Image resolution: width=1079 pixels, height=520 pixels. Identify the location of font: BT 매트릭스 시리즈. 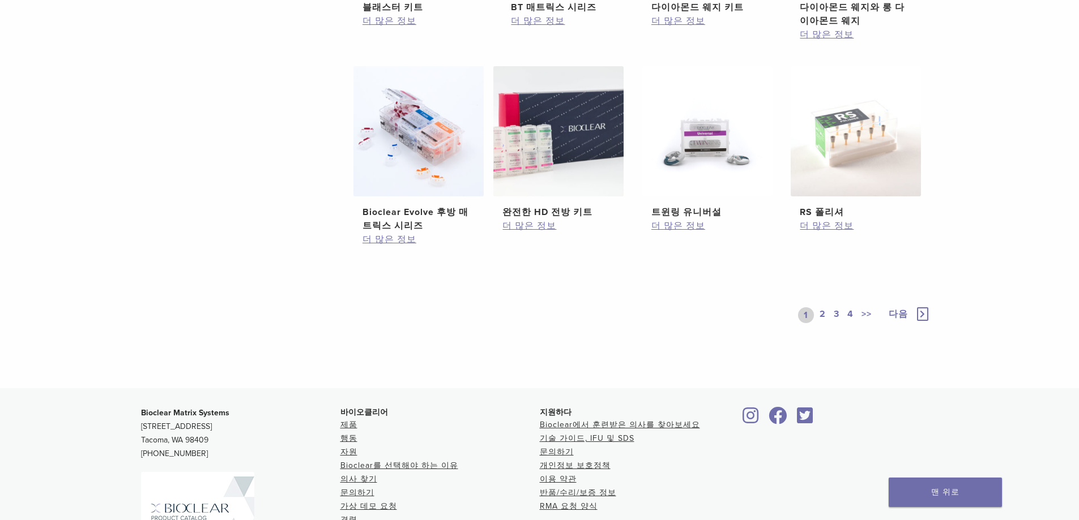
(553, 7).